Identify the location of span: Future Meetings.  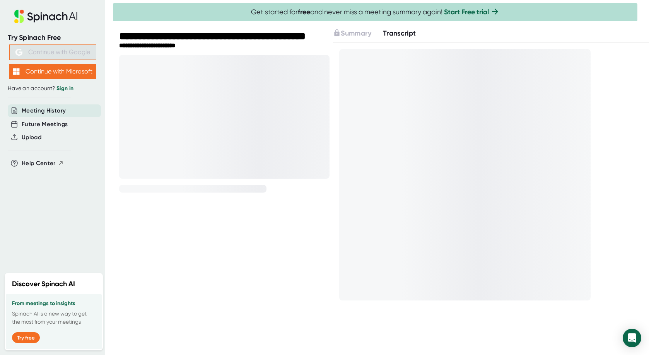
(44, 124).